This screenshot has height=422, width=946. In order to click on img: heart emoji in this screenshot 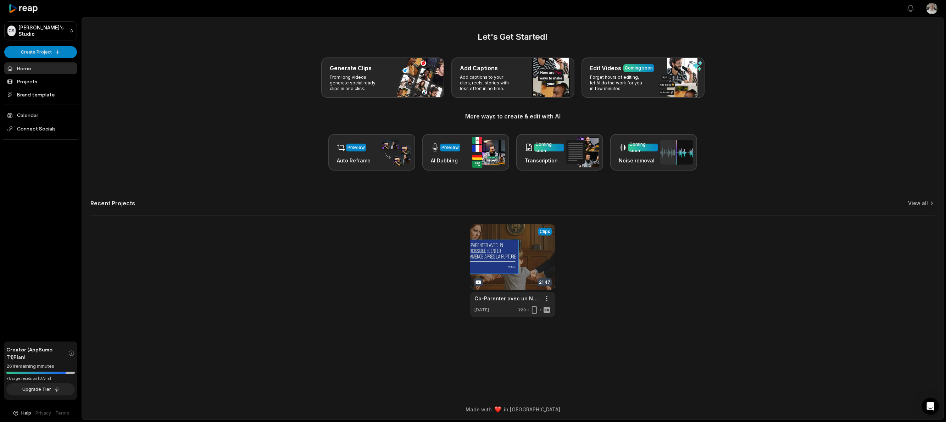, I will do `click(498, 410)`.